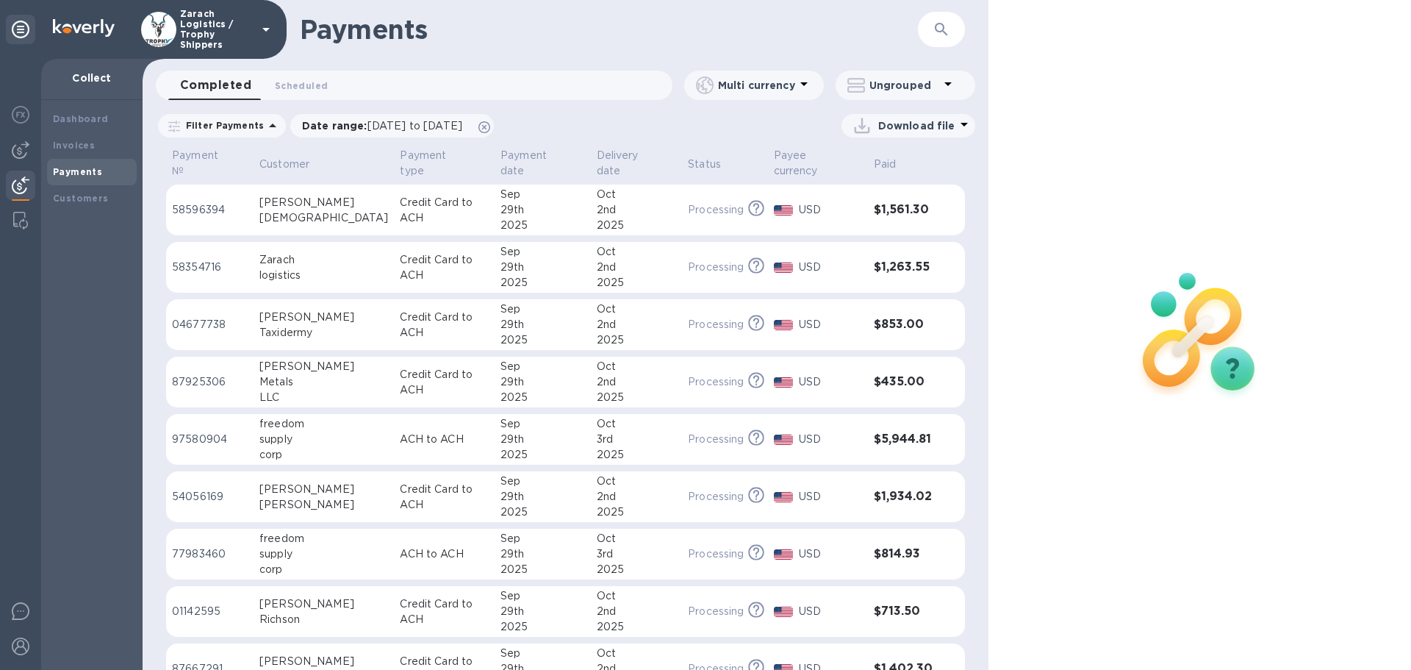 The image size is (1411, 670). Describe the element at coordinates (77, 171) in the screenshot. I see `b: Payments` at that location.